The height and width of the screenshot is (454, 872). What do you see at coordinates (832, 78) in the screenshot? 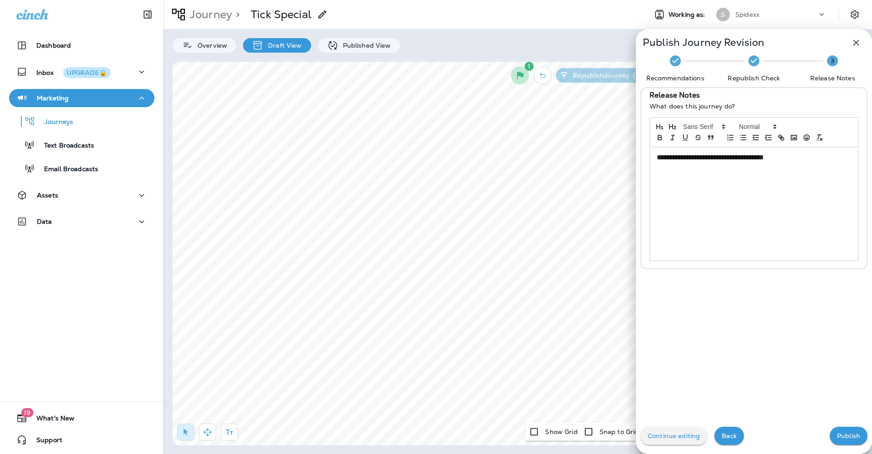
I see `span: Release Notes` at bounding box center [832, 78].